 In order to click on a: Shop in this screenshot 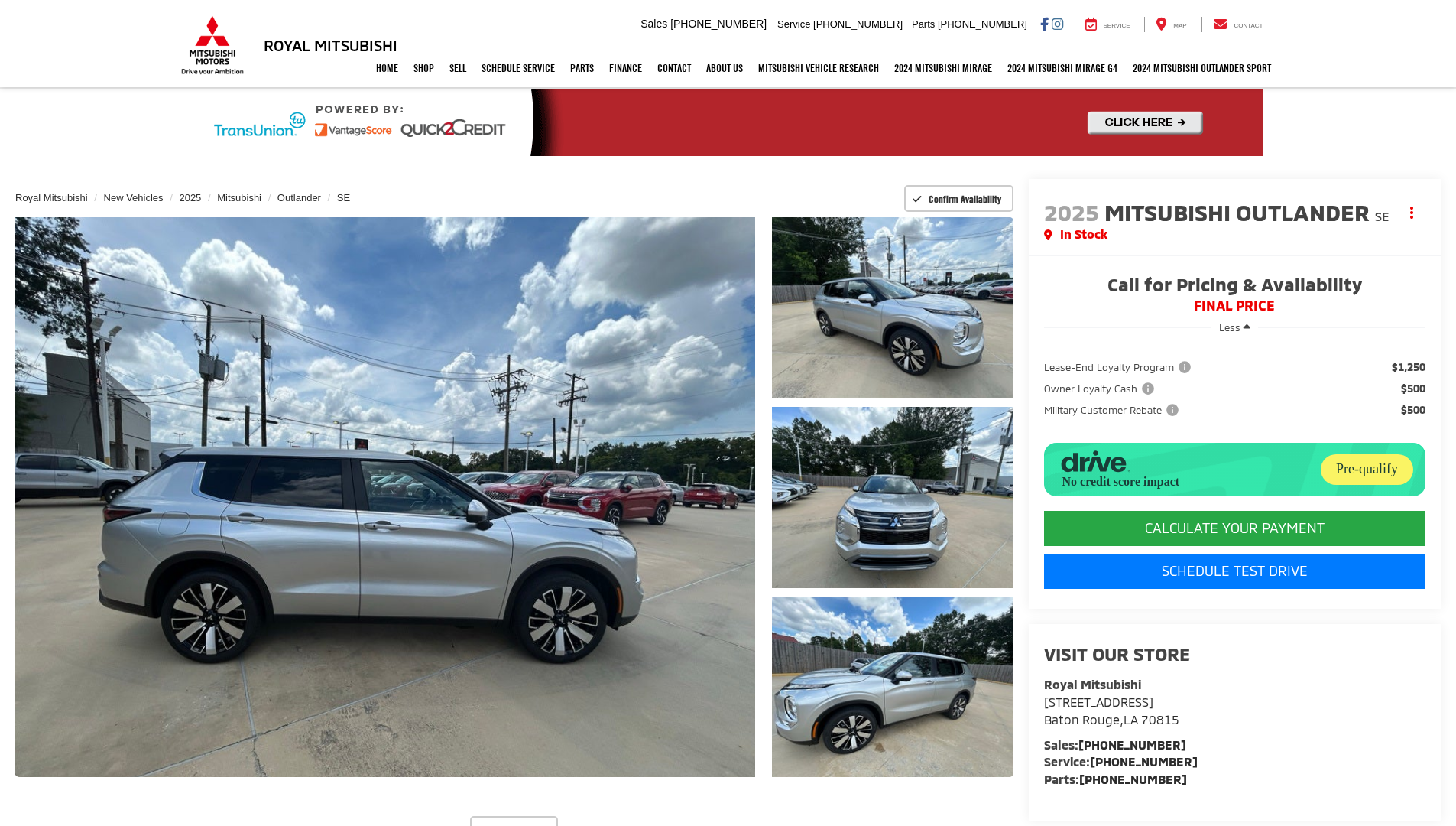, I will do `click(424, 68)`.